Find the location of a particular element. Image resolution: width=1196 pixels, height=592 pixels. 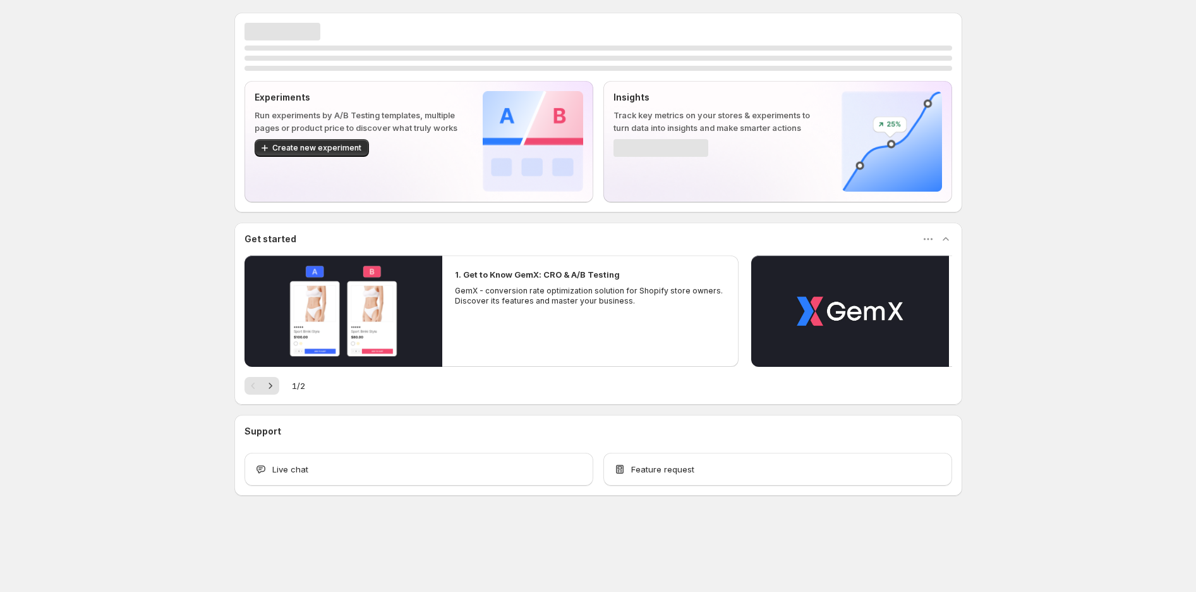

img: Insights is located at coordinates (892, 141).